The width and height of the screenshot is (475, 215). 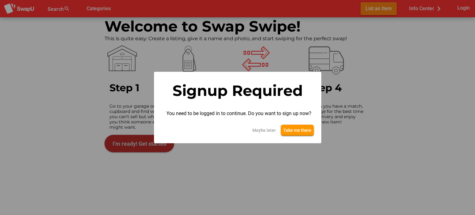 What do you see at coordinates (297, 130) in the screenshot?
I see `span: Take me there` at bounding box center [297, 130].